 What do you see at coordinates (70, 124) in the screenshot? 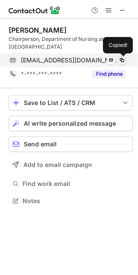
I see `button: AI write personalized message` at bounding box center [70, 124].